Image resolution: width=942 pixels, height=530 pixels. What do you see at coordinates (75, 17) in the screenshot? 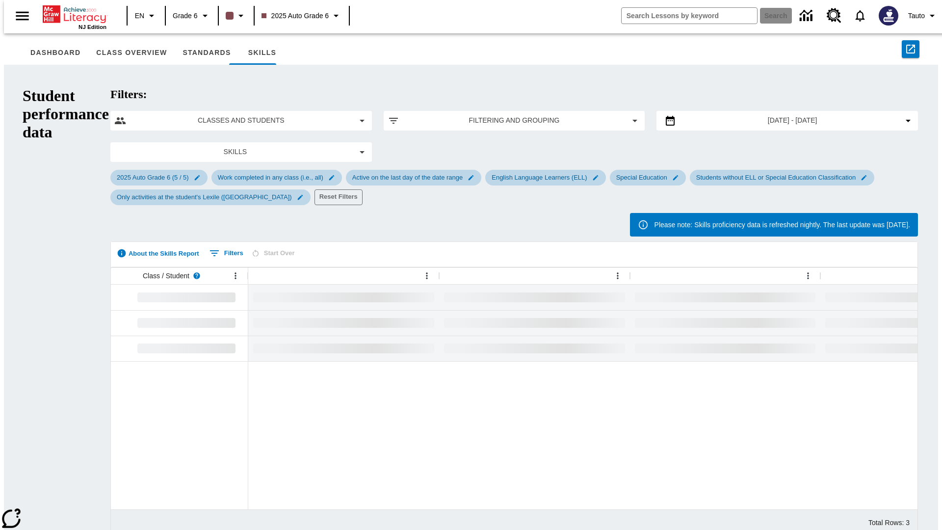
I see `div: Home` at bounding box center [75, 17].